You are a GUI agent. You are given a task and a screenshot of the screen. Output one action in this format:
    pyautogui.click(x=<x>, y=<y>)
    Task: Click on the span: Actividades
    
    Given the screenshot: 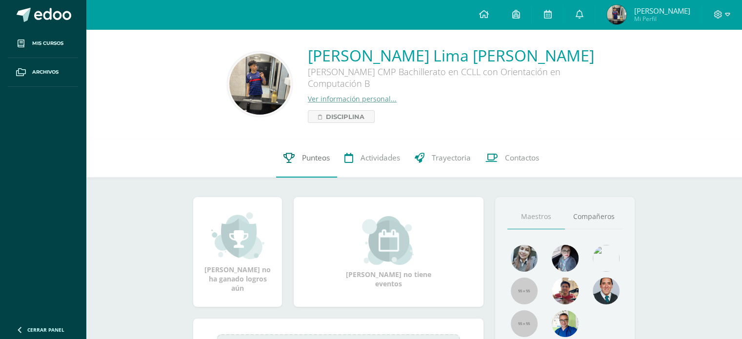 What is the action you would take?
    pyautogui.click(x=380, y=158)
    